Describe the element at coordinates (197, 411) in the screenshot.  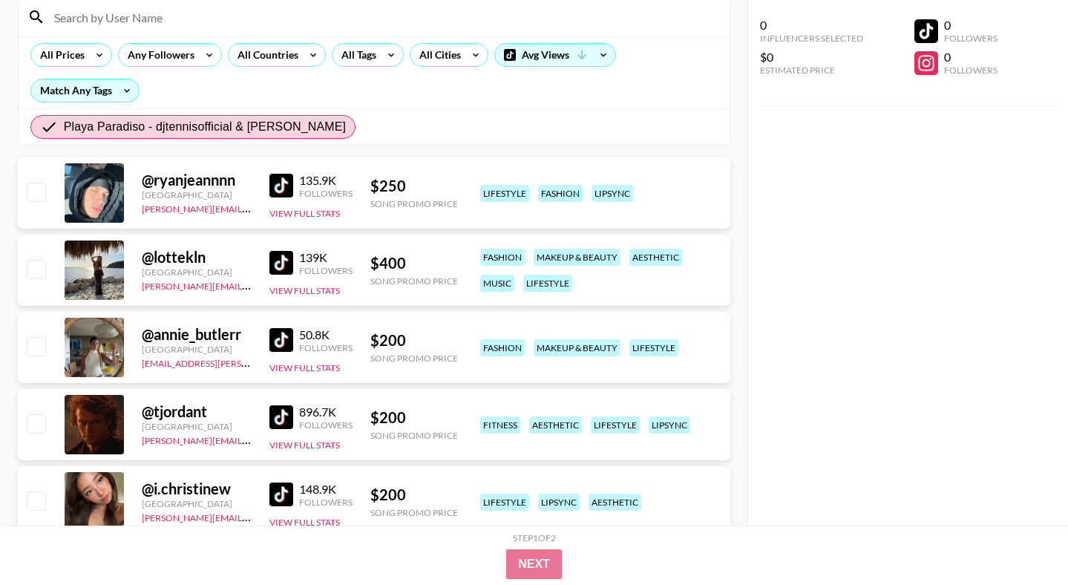
I see `div: @ tjordant` at that location.